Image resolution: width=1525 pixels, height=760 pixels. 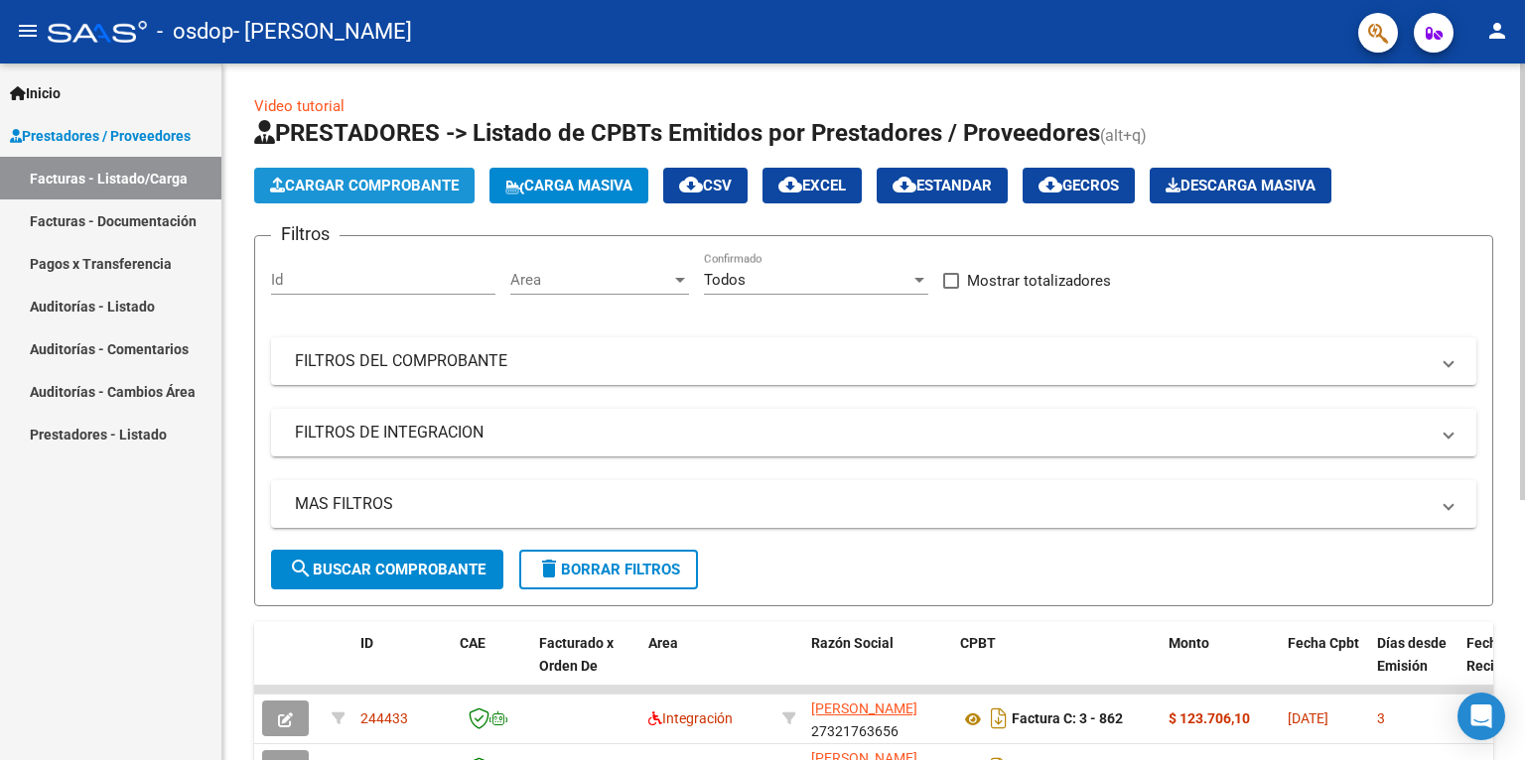 I want to click on button: Borrar Filtros, so click(x=608, y=570).